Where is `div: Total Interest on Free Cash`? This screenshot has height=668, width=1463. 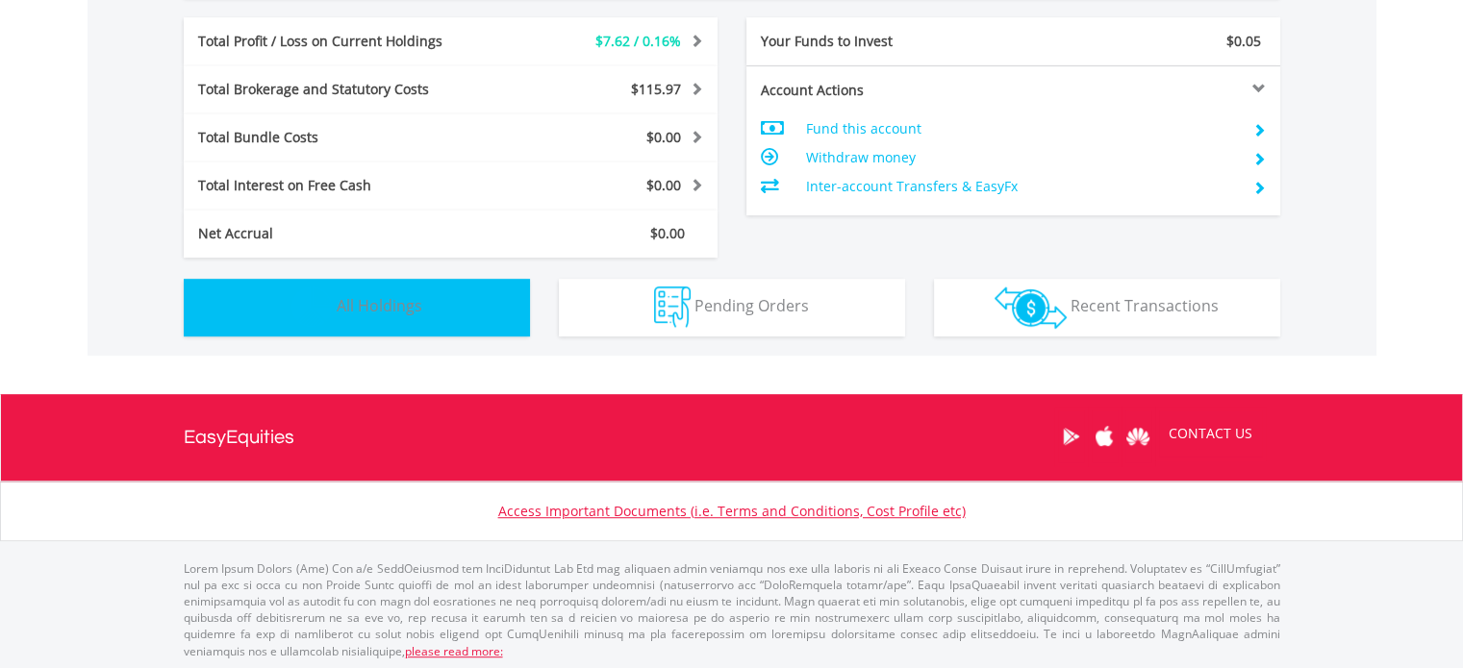
div: Total Interest on Free Cash is located at coordinates (340, 186).